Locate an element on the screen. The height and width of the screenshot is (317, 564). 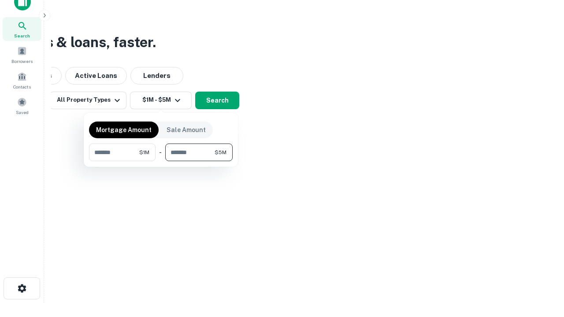
p: Sale Amount is located at coordinates (186, 130).